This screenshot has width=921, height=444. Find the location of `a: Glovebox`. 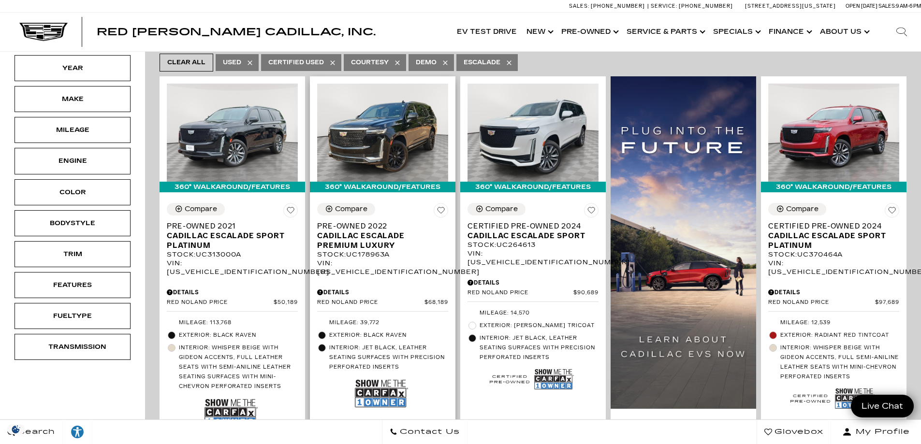

a: Glovebox is located at coordinates (794, 432).